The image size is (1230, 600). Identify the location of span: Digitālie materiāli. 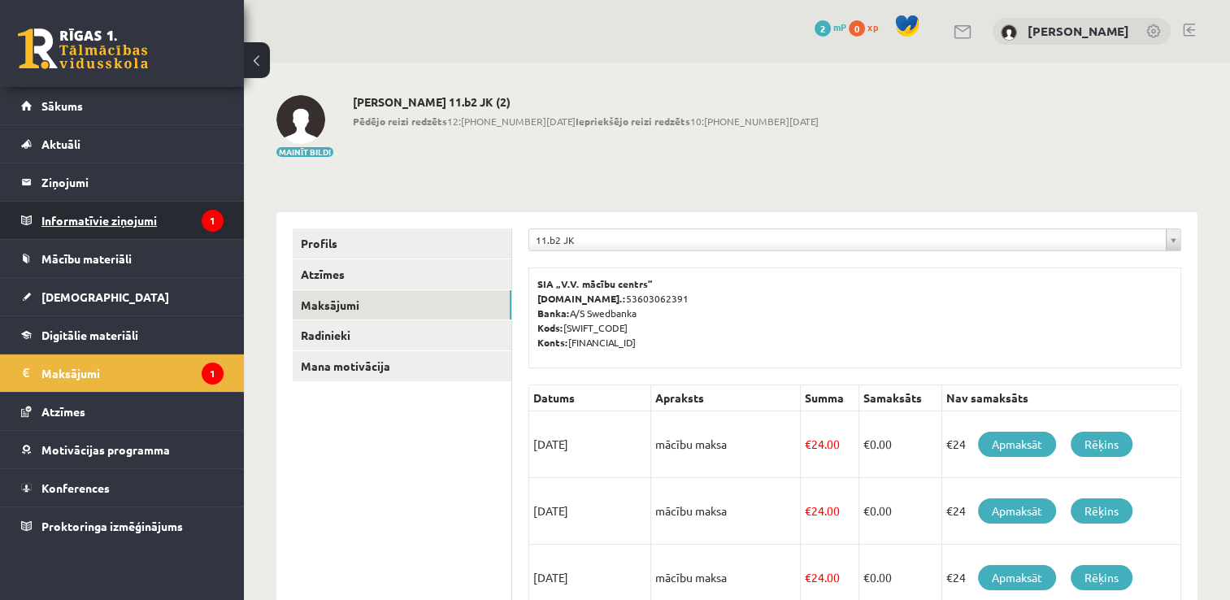
(89, 335).